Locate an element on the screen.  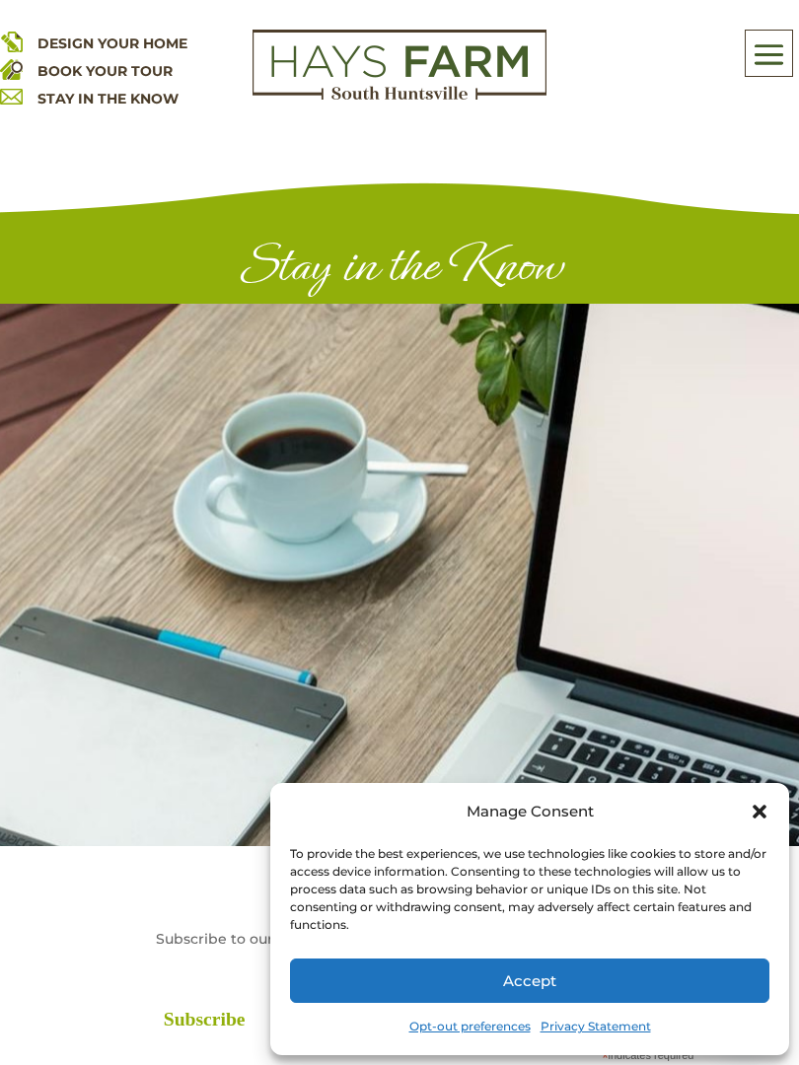
div: Close dialog is located at coordinates (760, 812).